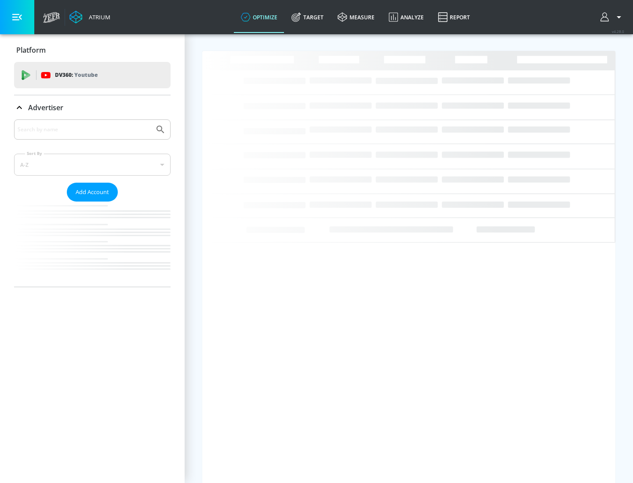 The image size is (633, 483). What do you see at coordinates (31, 50) in the screenshot?
I see `p: Platform` at bounding box center [31, 50].